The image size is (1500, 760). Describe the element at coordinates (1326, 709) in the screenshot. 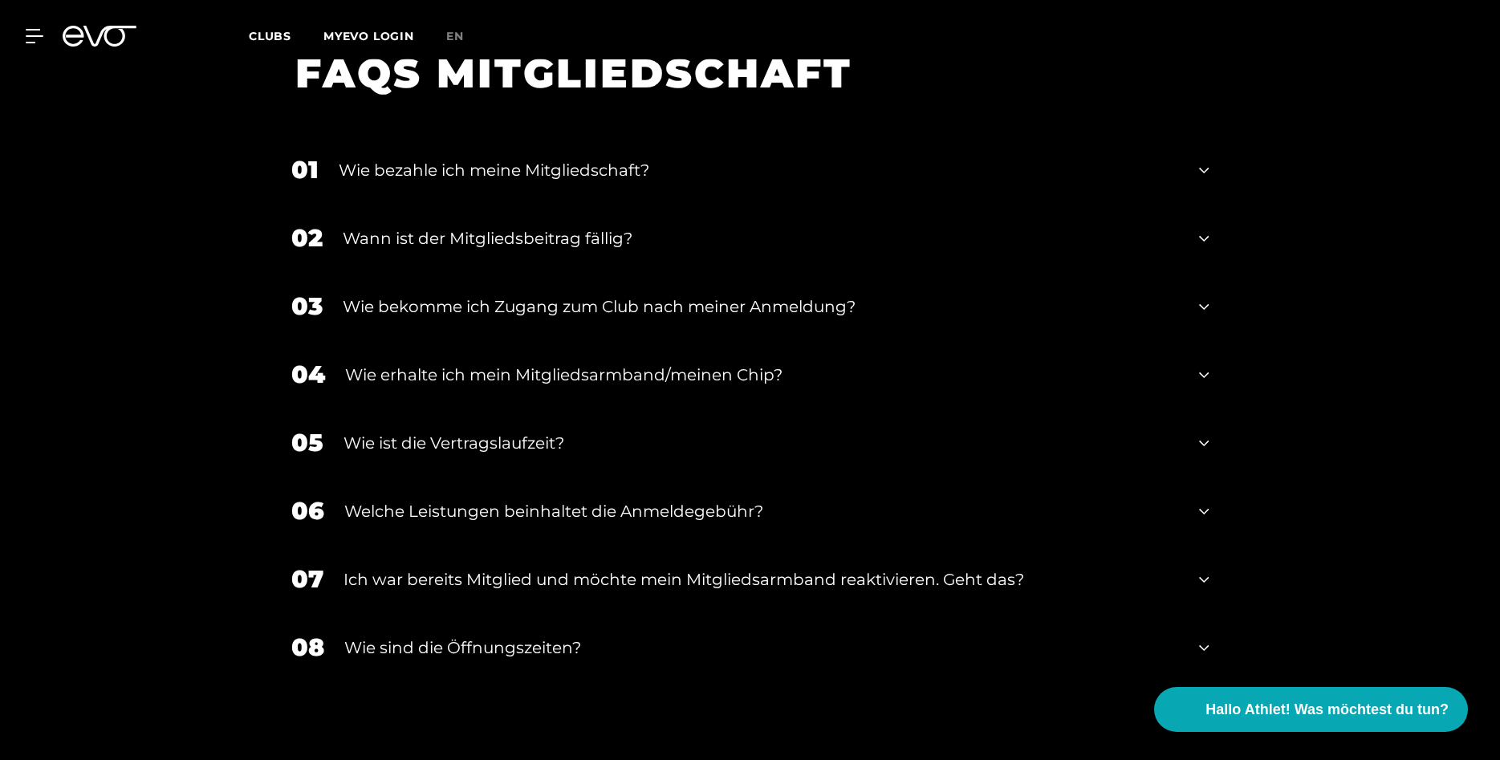

I see `span: Hallo Athlet! Was möchtest du tun?` at that location.